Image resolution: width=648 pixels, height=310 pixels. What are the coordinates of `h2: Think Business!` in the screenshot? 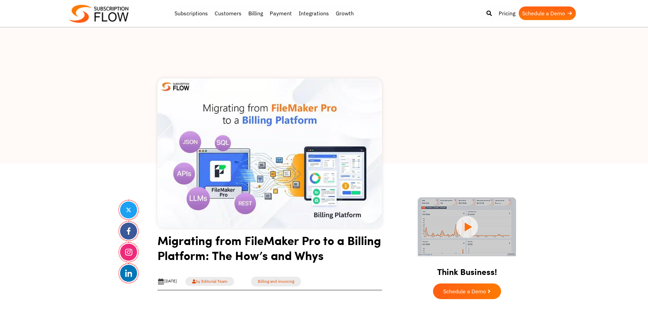 It's located at (467, 269).